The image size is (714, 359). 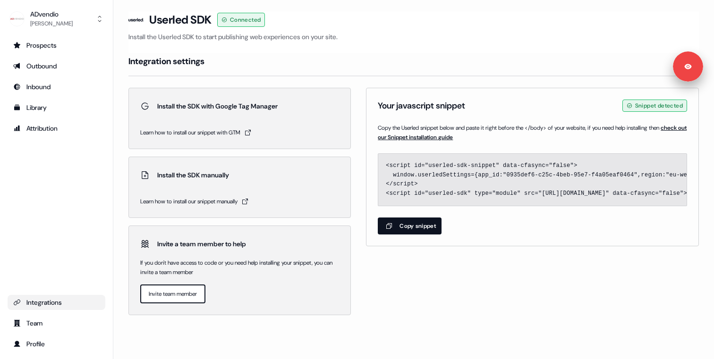 What do you see at coordinates (56, 324) in the screenshot?
I see `a: Go to team` at bounding box center [56, 324].